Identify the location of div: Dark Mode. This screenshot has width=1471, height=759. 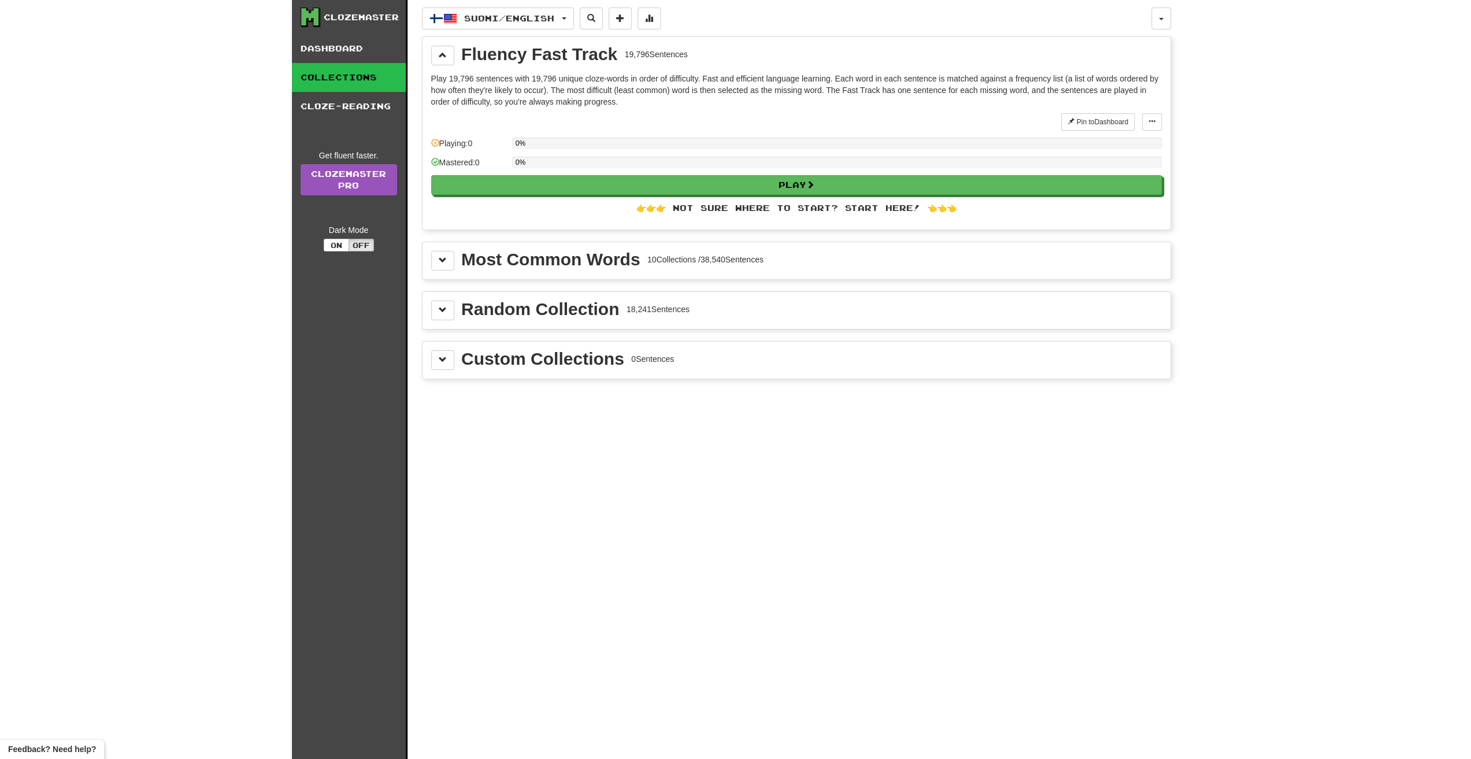
(348, 230).